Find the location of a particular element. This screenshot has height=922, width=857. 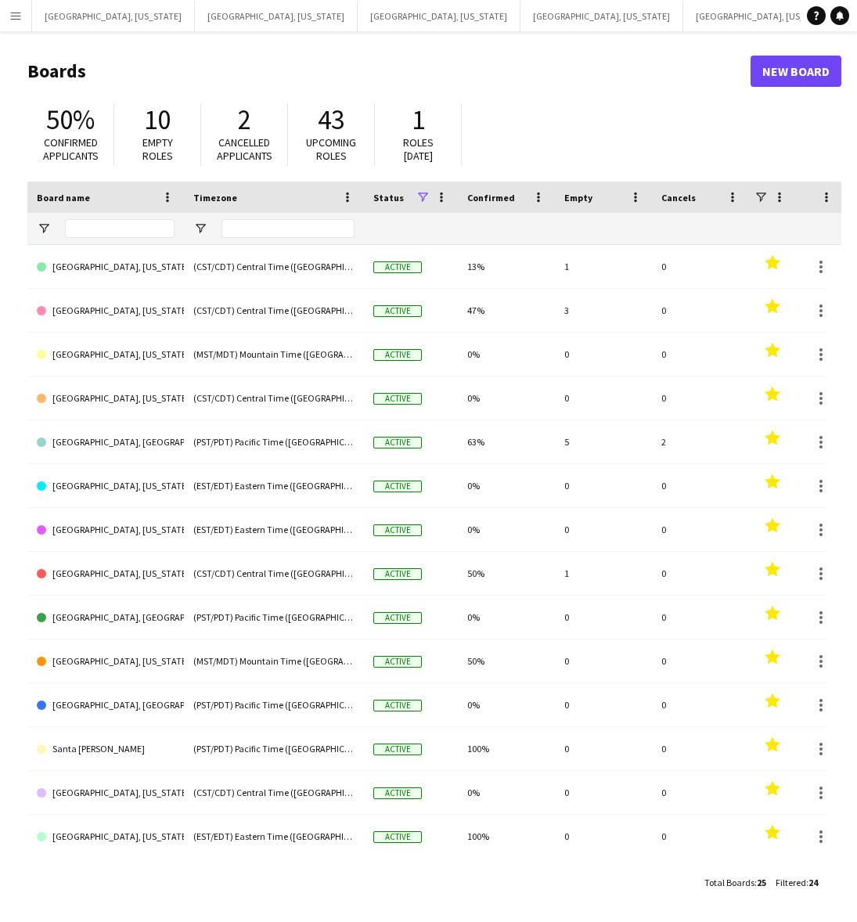

span: Confirmed applicants is located at coordinates (70, 149).